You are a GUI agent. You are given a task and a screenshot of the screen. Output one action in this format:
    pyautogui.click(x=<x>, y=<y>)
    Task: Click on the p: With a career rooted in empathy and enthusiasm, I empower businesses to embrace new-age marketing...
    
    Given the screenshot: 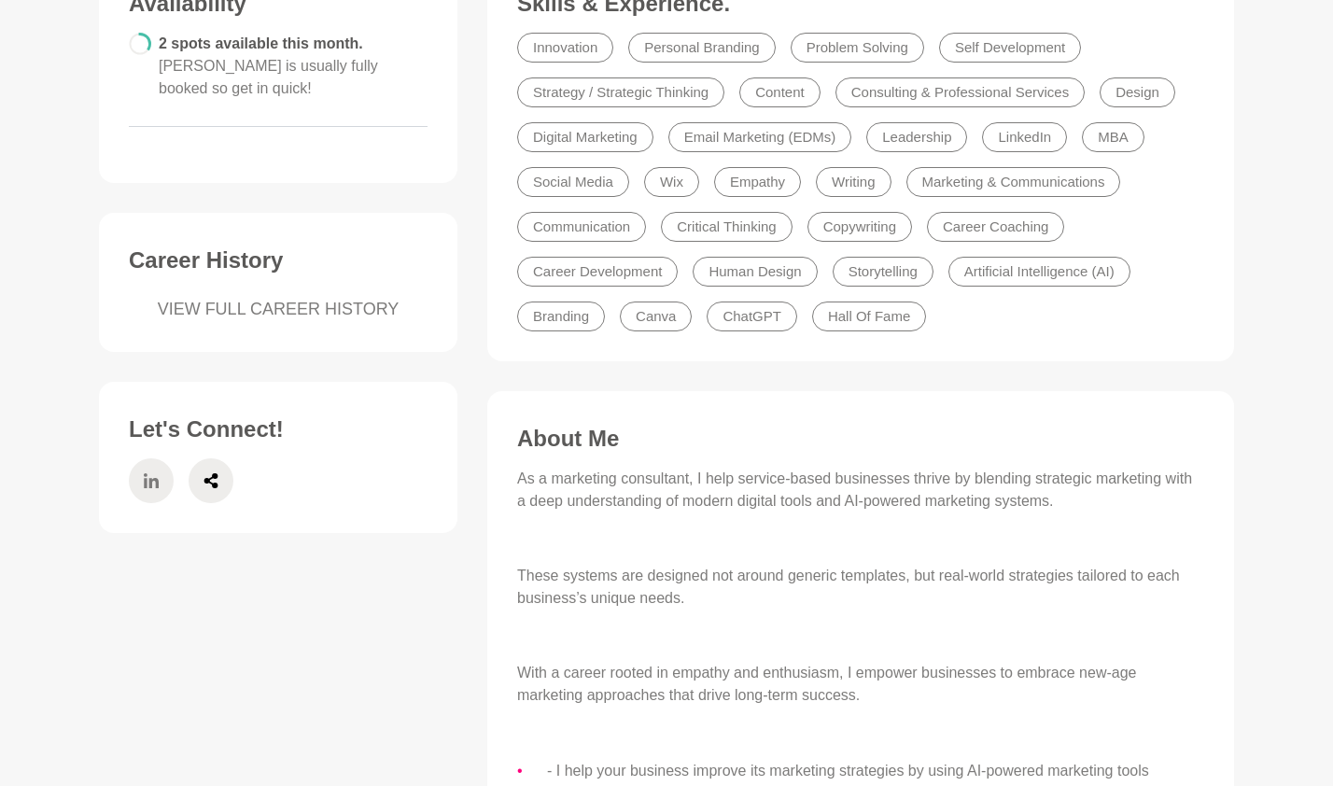 What is the action you would take?
    pyautogui.click(x=861, y=684)
    